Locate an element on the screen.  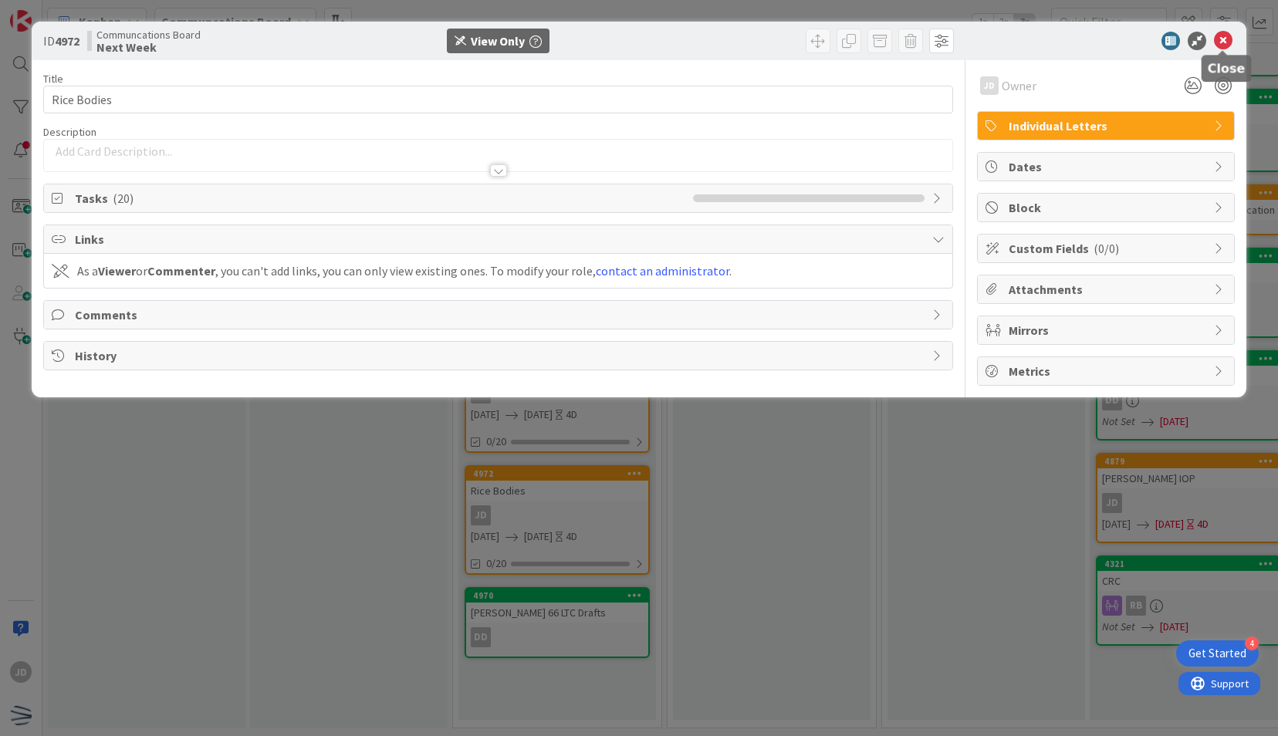
input: type card name here... is located at coordinates (498, 100).